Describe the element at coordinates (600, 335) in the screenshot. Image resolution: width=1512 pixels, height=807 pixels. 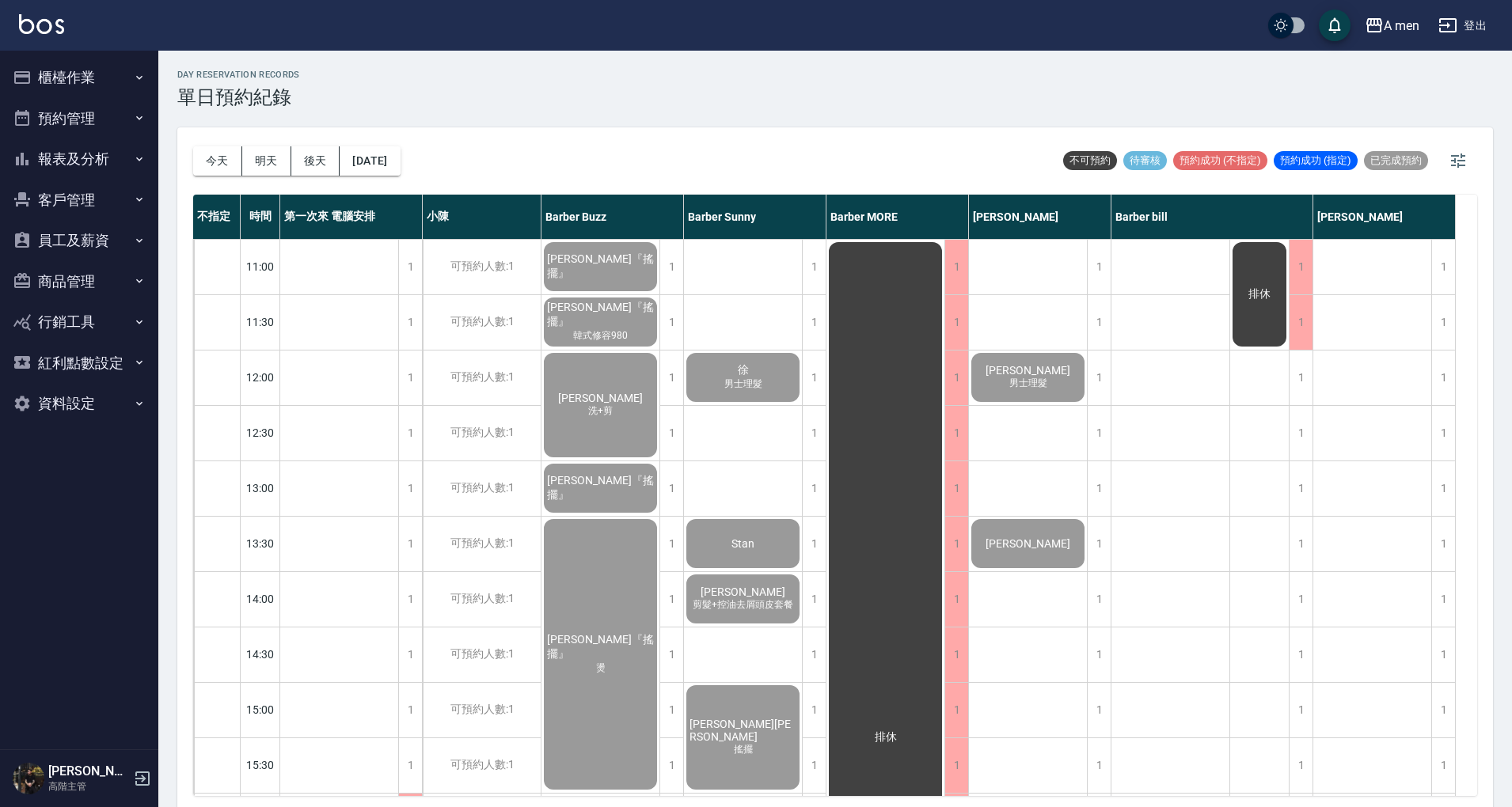
I see `span: 韓式修容980` at that location.